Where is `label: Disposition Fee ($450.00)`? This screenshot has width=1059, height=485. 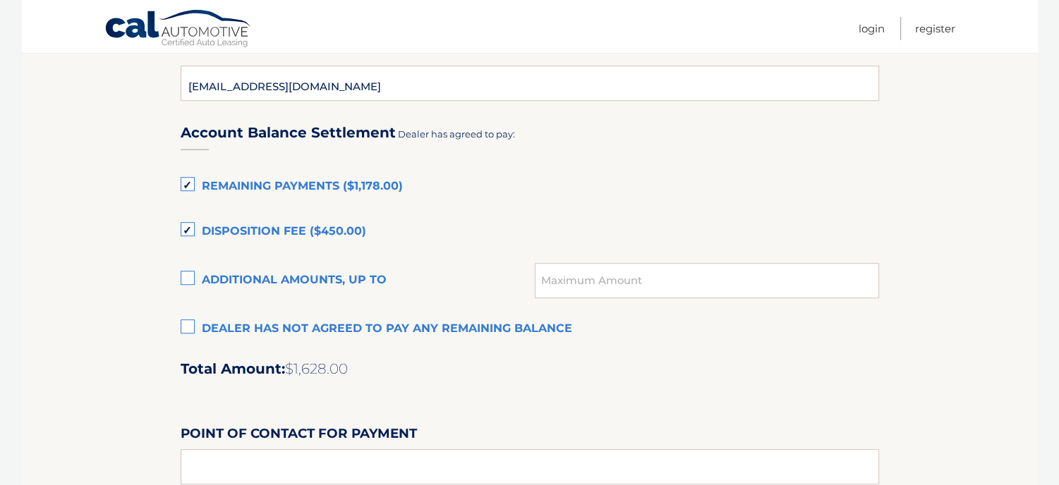
label: Disposition Fee ($450.00) is located at coordinates (530, 232).